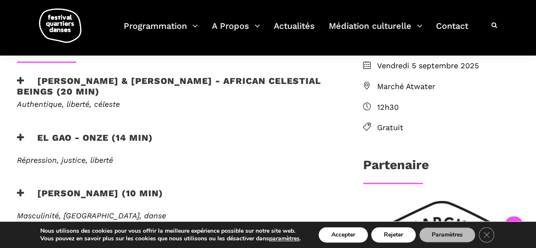 The width and height of the screenshot is (536, 248). Describe the element at coordinates (65, 160) in the screenshot. I see `em: Répression, justice, liberté` at that location.